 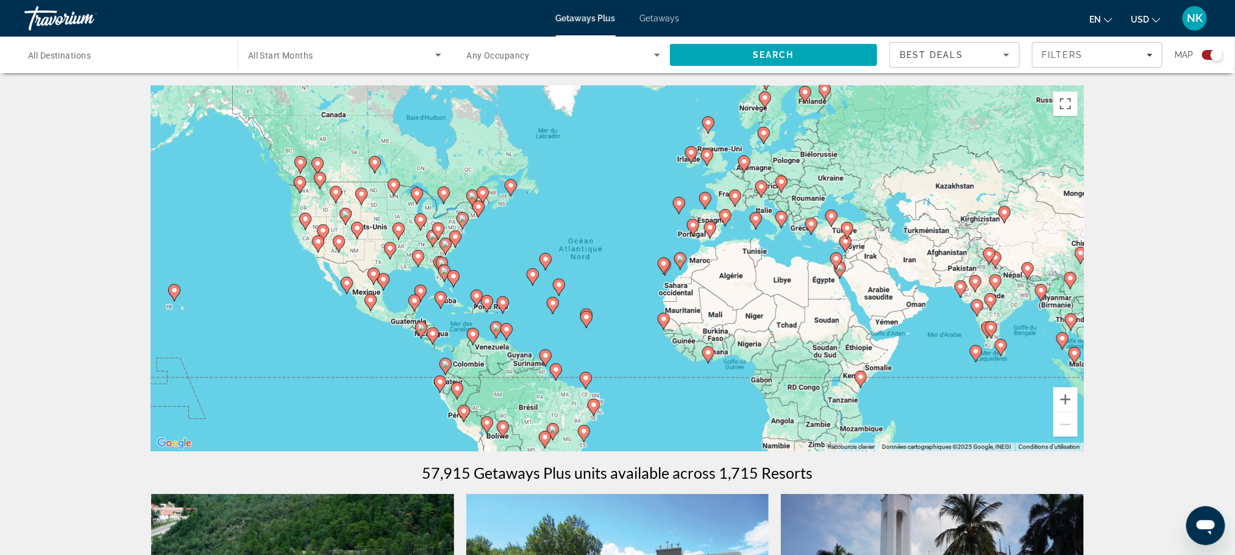 What do you see at coordinates (955, 55) in the screenshot?
I see `mat-select: Sort by` at bounding box center [955, 55].